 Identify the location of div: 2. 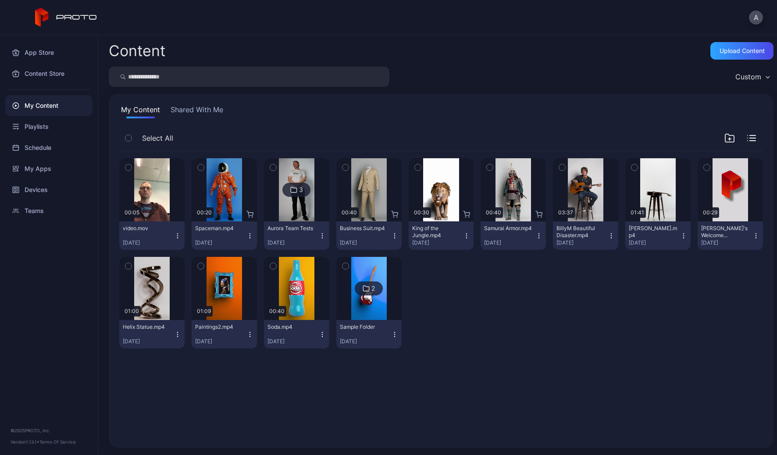
(373, 289).